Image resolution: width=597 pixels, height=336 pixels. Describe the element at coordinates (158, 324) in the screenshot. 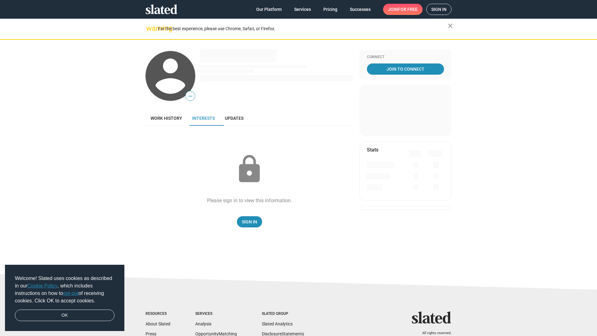

I see `a: About Slated` at that location.